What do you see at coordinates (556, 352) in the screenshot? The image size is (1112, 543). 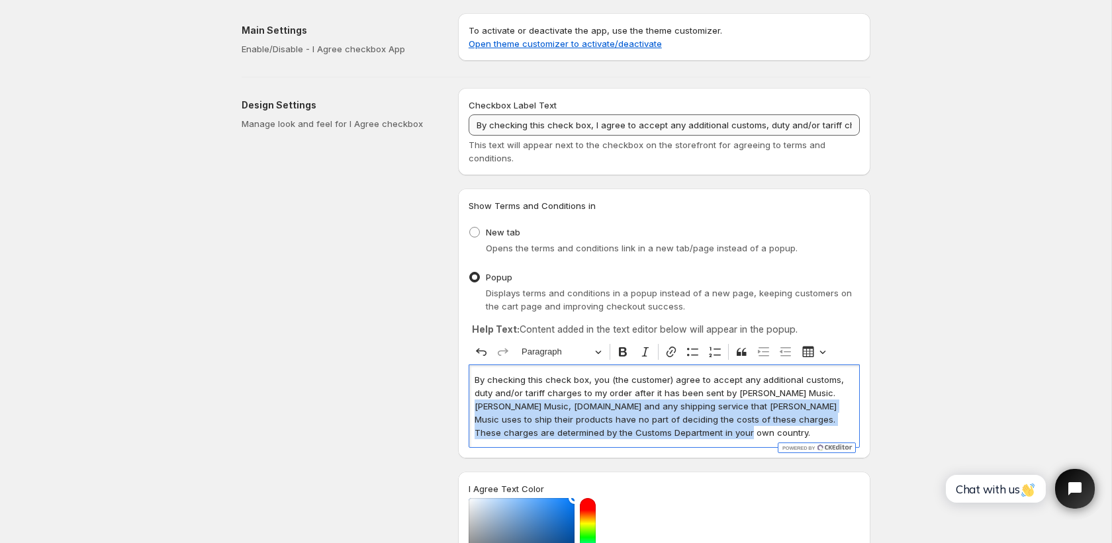 I see `span: Paragraph` at bounding box center [556, 352].